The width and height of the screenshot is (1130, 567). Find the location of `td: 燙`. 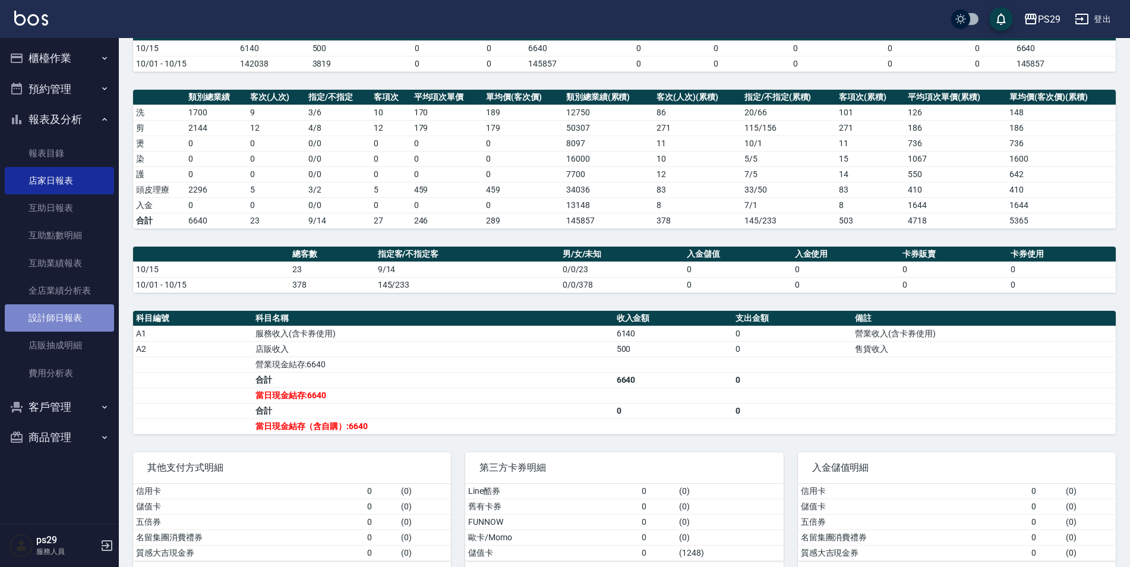

td: 燙 is located at coordinates (159, 143).